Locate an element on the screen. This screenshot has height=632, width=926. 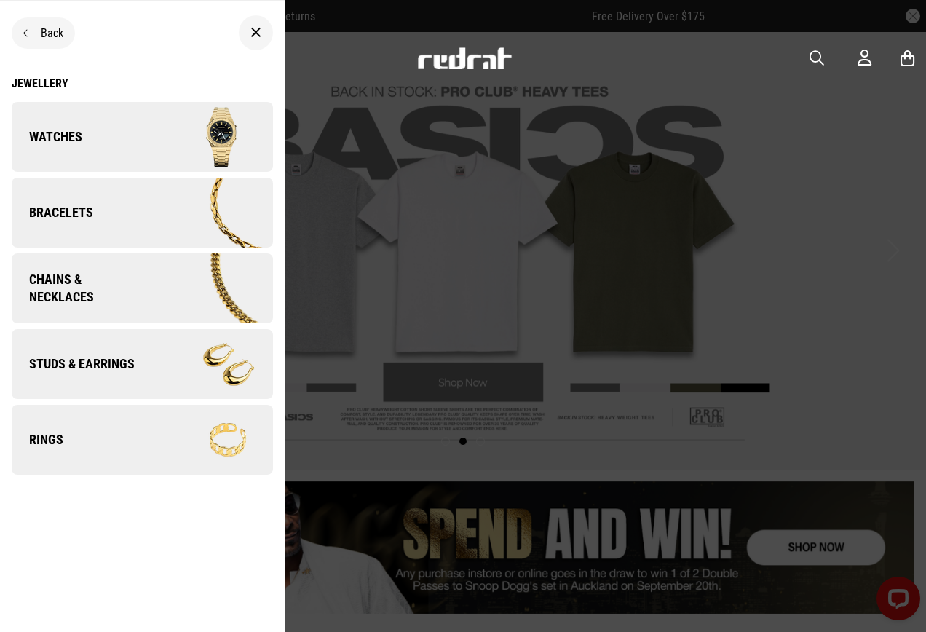
img: Redrat logo is located at coordinates (464, 58).